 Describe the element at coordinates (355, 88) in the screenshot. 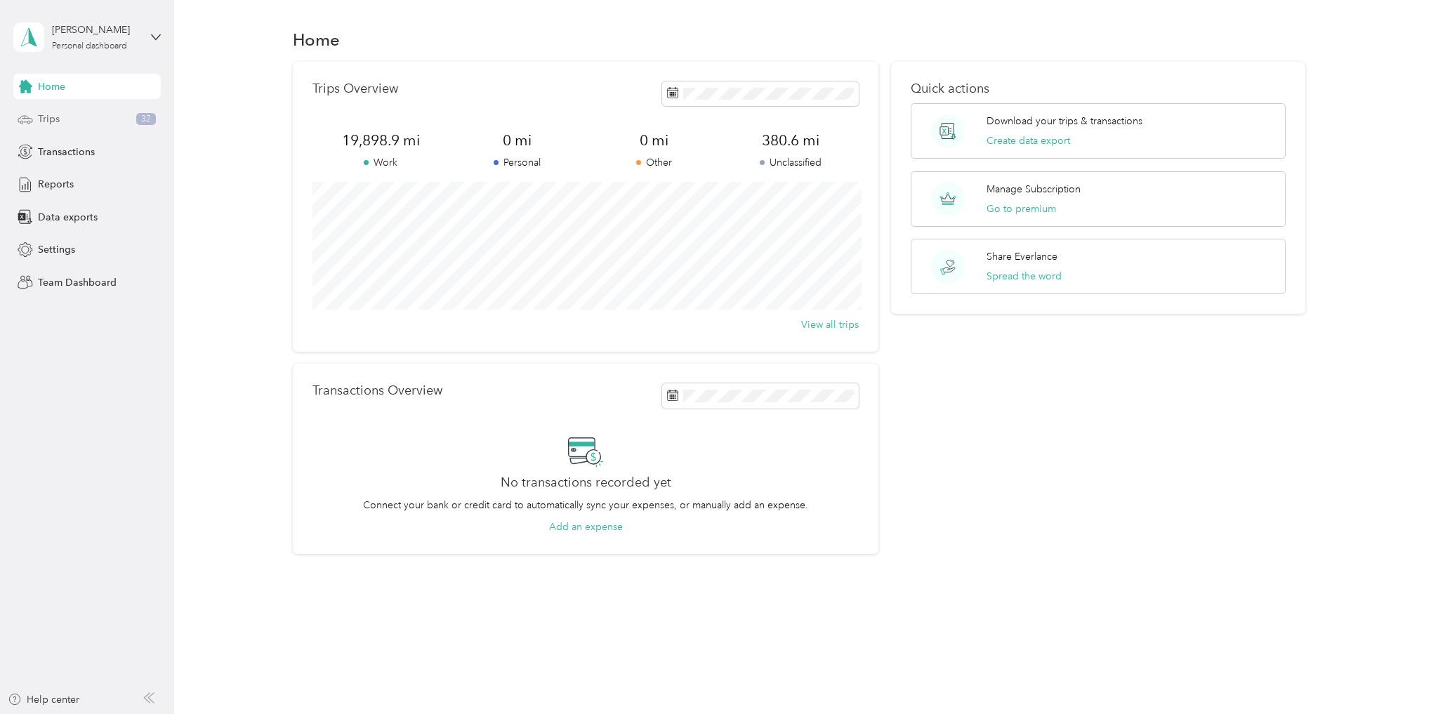

I see `p: Trips Overview` at that location.